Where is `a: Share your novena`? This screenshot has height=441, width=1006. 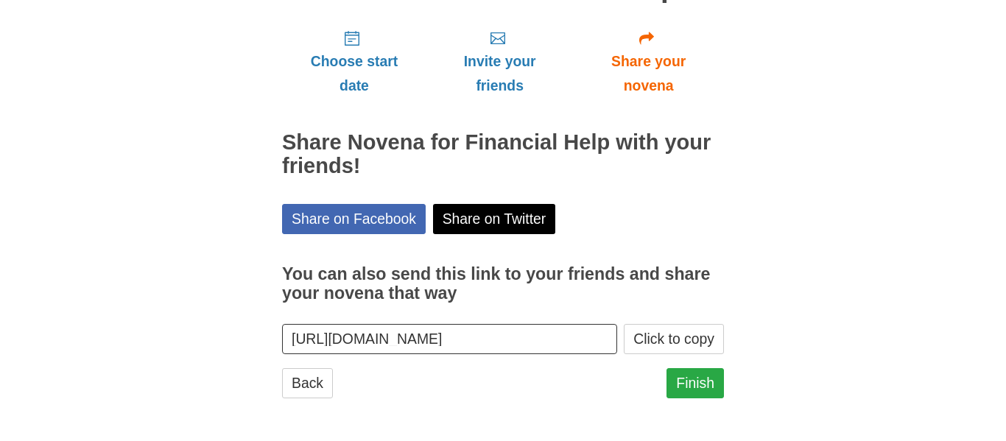 a: Share your novena is located at coordinates (648, 61).